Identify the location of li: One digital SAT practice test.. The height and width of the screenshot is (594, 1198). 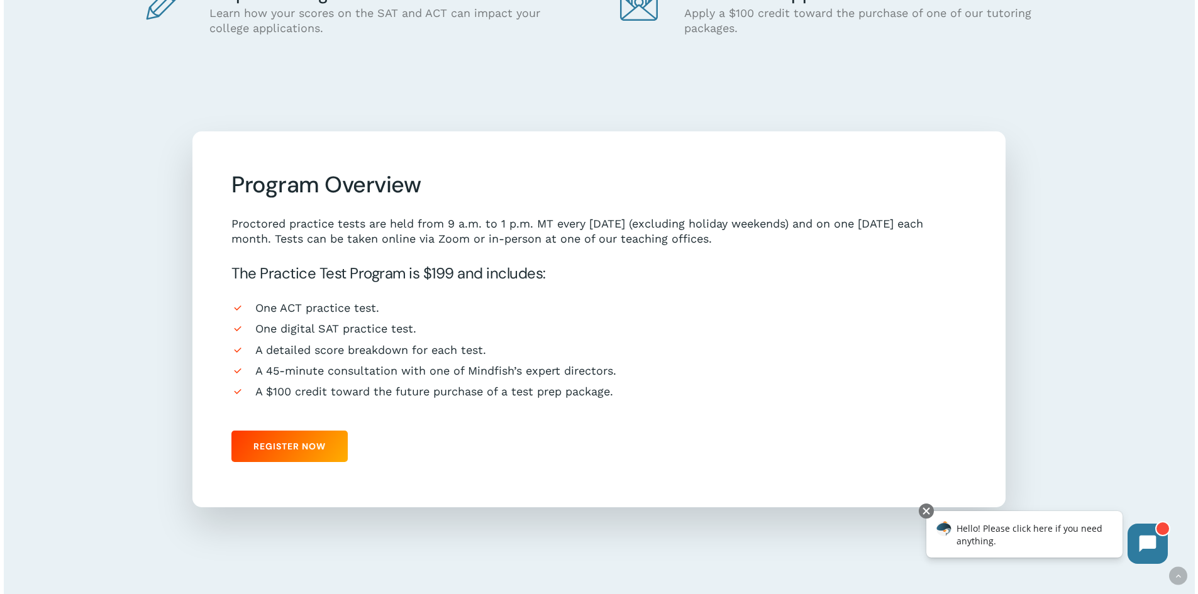
(599, 328).